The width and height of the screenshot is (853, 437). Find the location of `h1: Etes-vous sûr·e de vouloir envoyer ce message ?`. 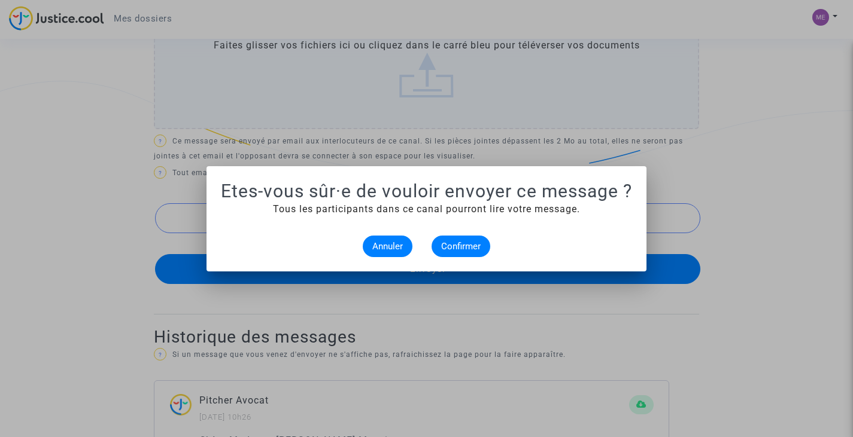

h1: Etes-vous sûr·e de vouloir envoyer ce message ? is located at coordinates (426, 191).